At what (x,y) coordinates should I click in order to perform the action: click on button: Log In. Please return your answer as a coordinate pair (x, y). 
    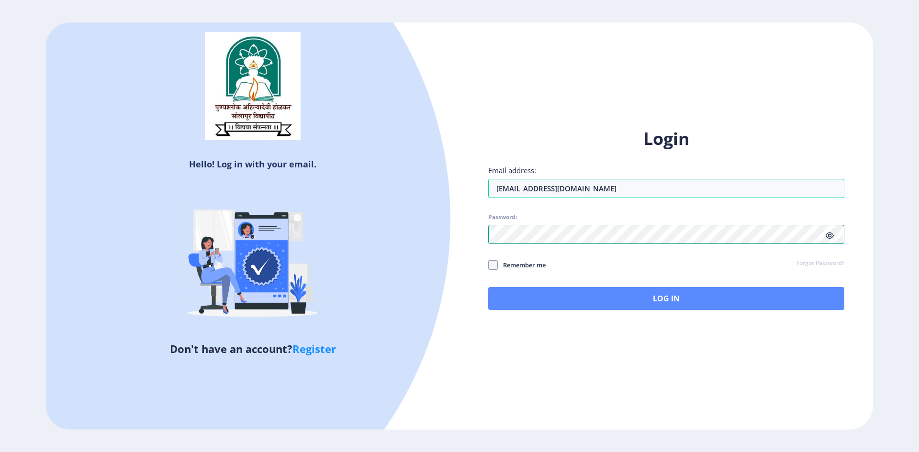
    Looking at the image, I should click on (666, 299).